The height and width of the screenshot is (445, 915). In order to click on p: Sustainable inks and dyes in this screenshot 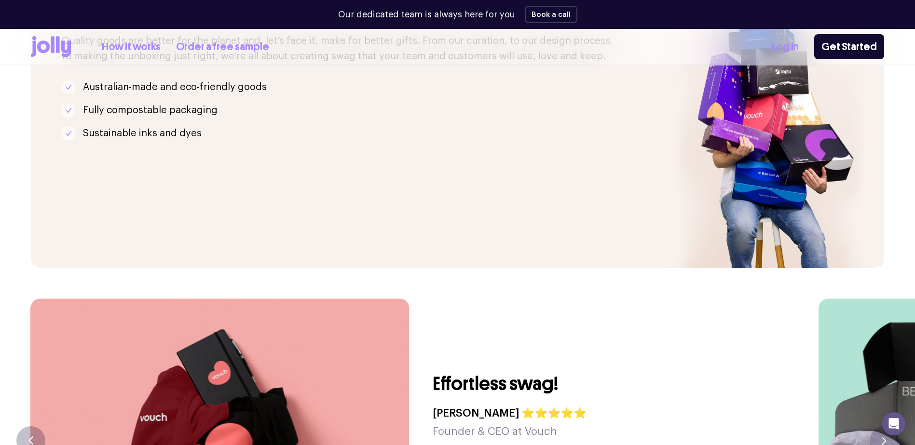, I will do `click(142, 134)`.